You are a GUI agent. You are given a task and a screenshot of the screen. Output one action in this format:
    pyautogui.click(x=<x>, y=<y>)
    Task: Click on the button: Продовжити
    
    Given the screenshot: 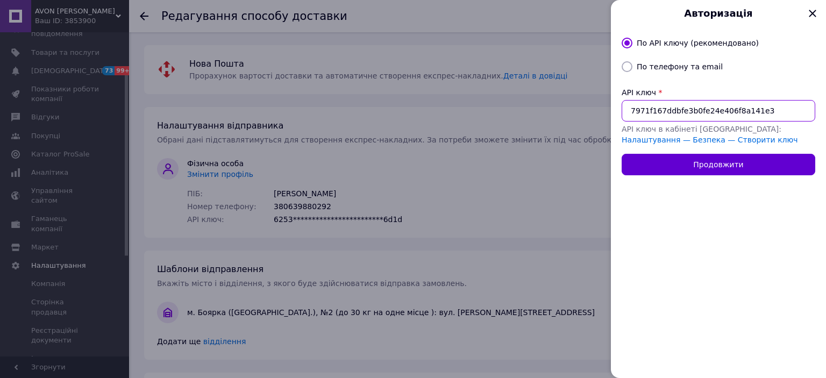 What is the action you would take?
    pyautogui.click(x=718, y=164)
    